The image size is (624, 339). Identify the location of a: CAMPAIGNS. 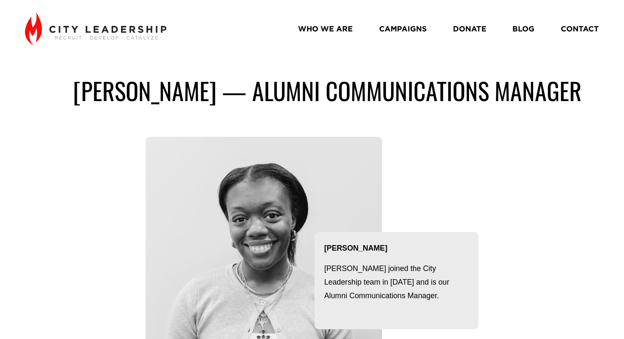
(403, 29).